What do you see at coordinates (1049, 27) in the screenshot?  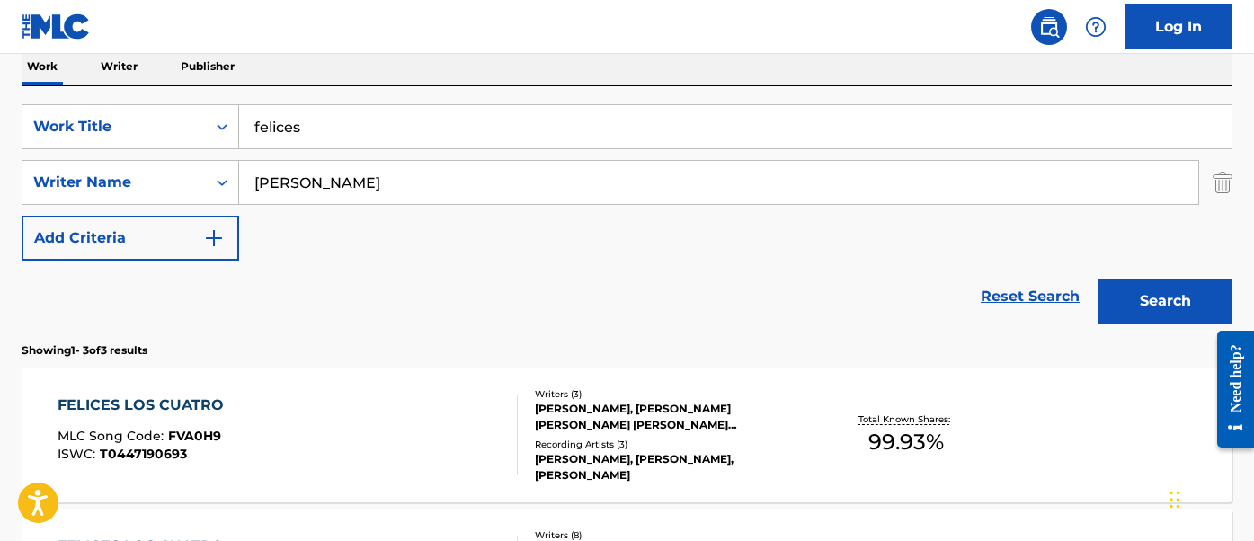 I see `a: Public Search` at bounding box center [1049, 27].